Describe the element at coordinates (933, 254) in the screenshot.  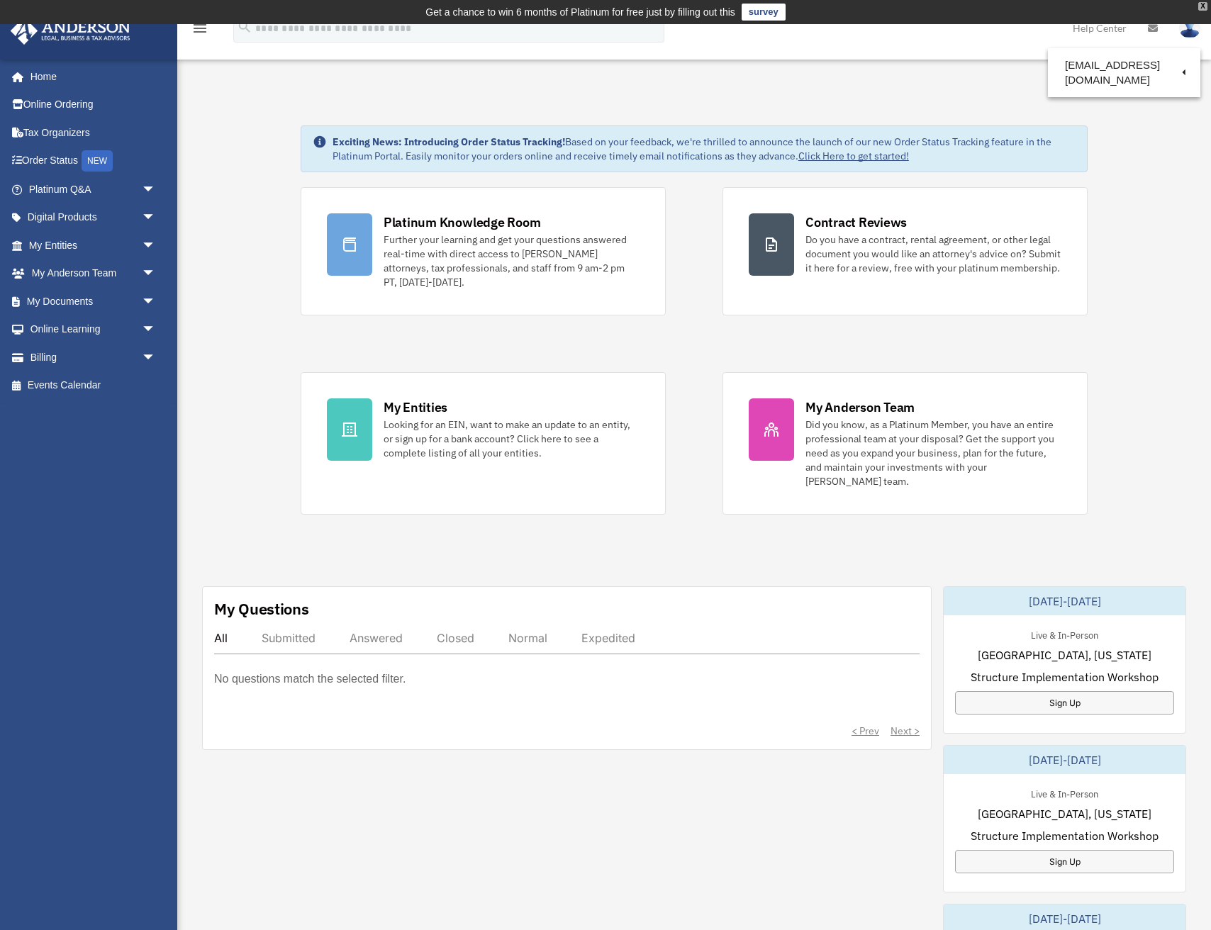
I see `div: Do you have a contract, rental agreement, or other legal document you would like an attorney's ad...` at that location.